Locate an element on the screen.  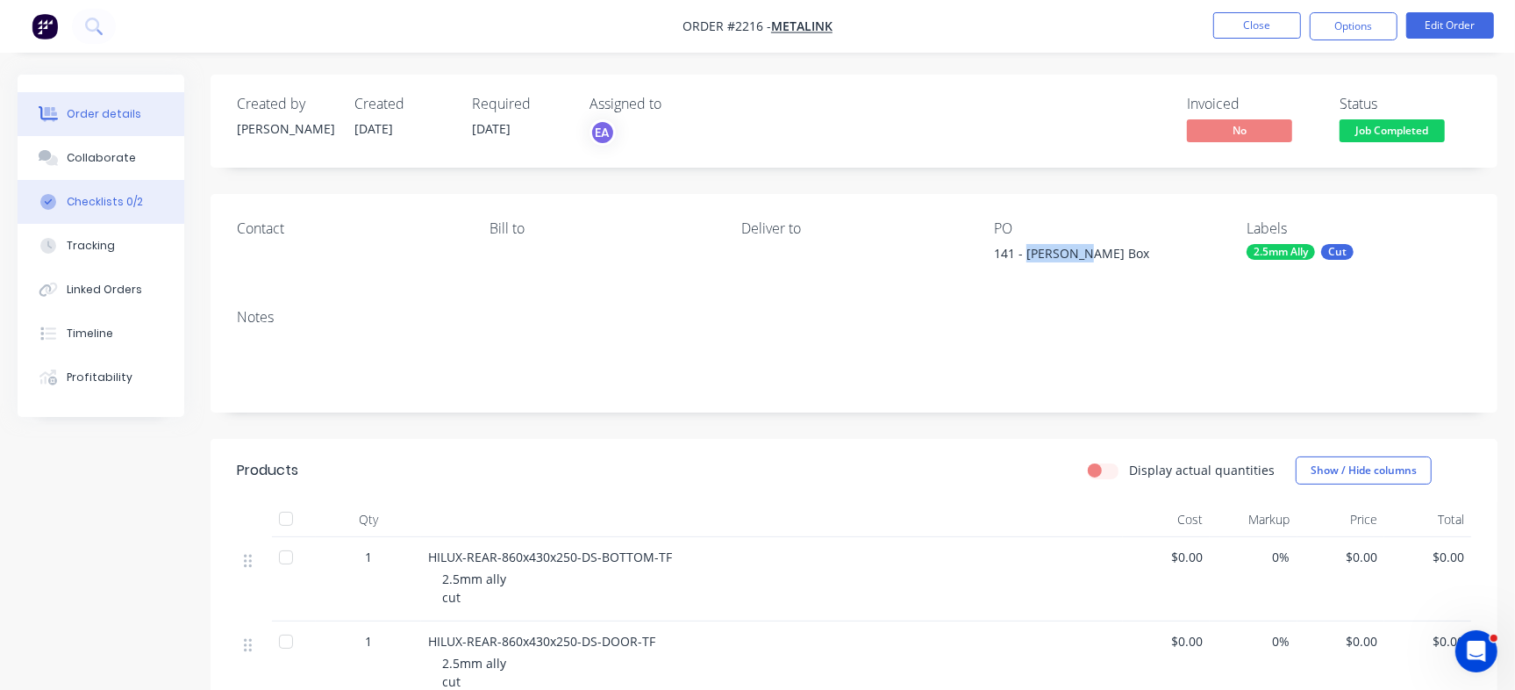
div: Created is located at coordinates (403, 104).